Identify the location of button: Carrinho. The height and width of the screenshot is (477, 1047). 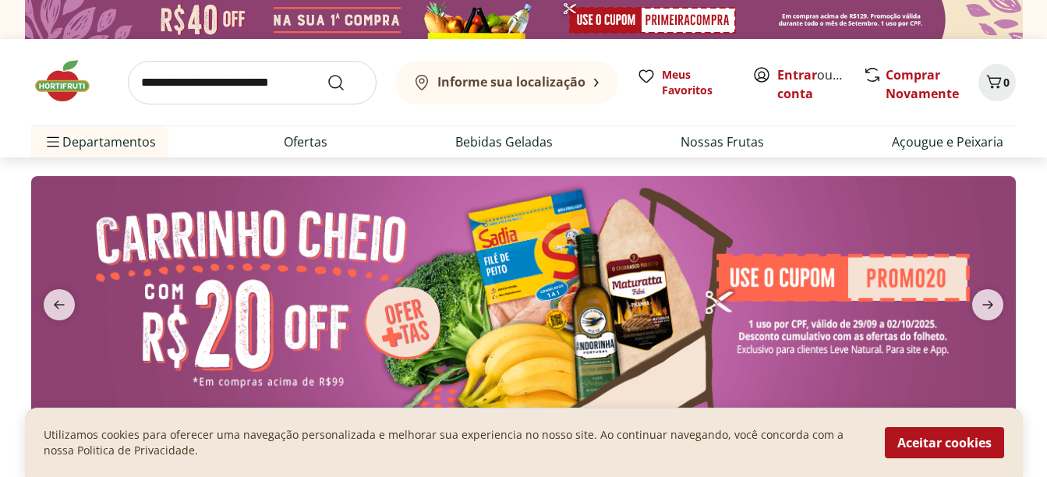
(997, 83).